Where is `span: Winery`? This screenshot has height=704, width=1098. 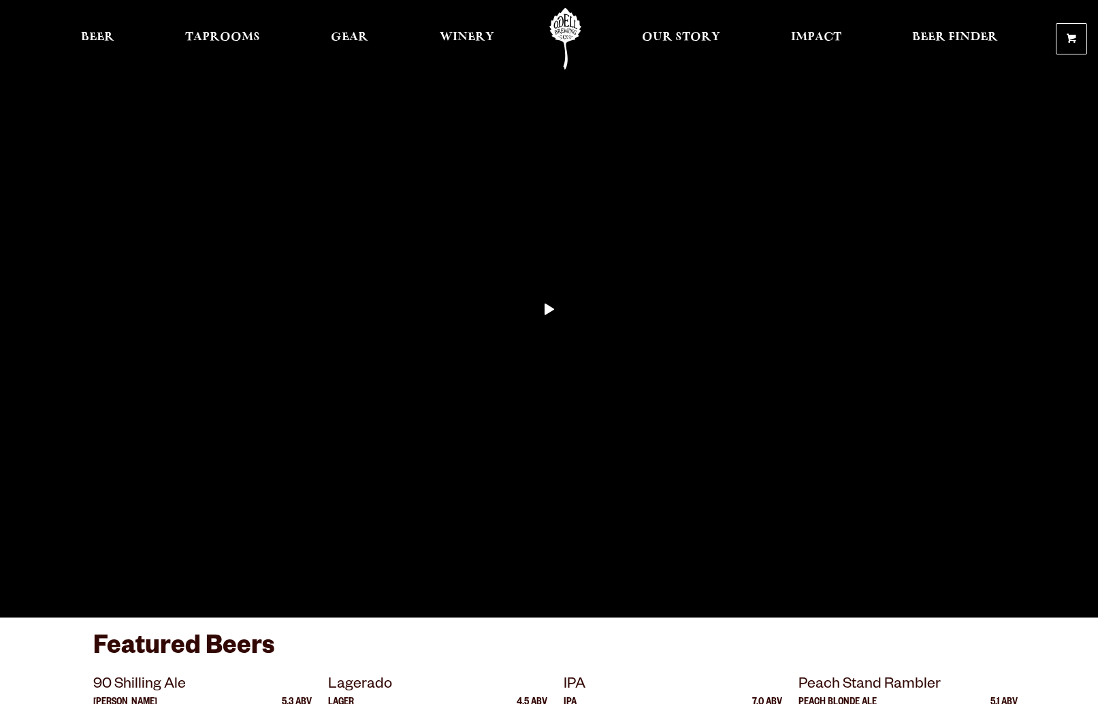
span: Winery is located at coordinates (467, 37).